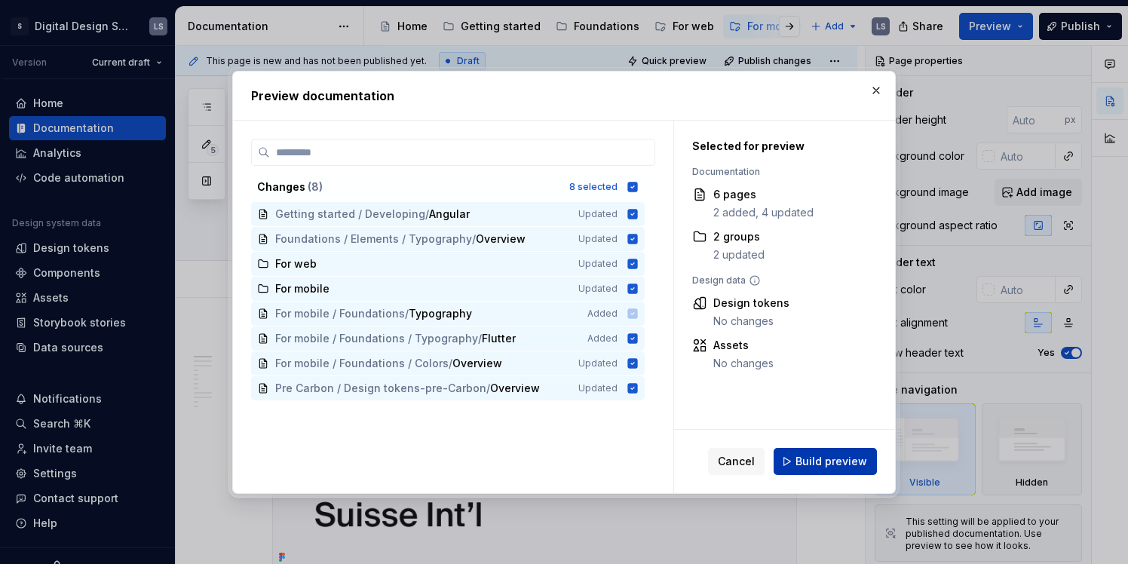  I want to click on span: For mobile / Foundations / Colors, so click(362, 363).